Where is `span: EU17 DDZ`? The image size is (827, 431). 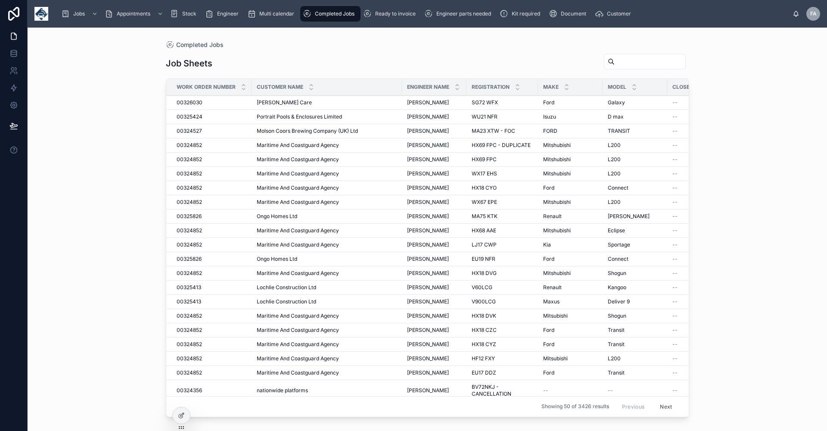
span: EU17 DDZ is located at coordinates (484, 373).